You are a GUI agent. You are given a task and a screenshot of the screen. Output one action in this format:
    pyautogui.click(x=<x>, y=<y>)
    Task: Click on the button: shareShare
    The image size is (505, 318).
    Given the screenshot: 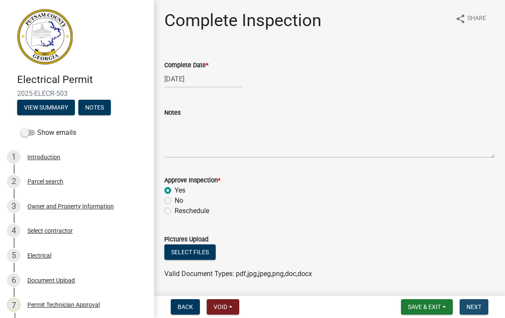 What is the action you would take?
    pyautogui.click(x=471, y=18)
    